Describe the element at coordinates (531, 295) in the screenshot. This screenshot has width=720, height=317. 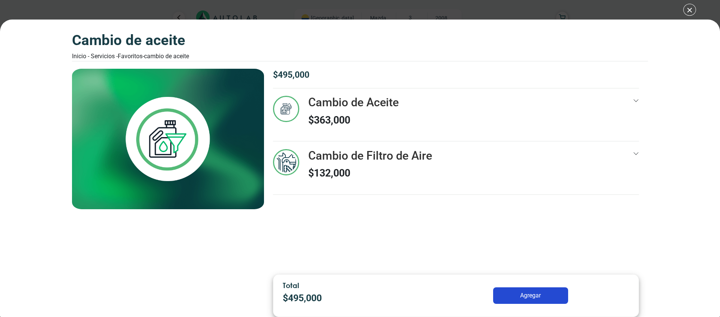
I see `button: Agregar` at that location.